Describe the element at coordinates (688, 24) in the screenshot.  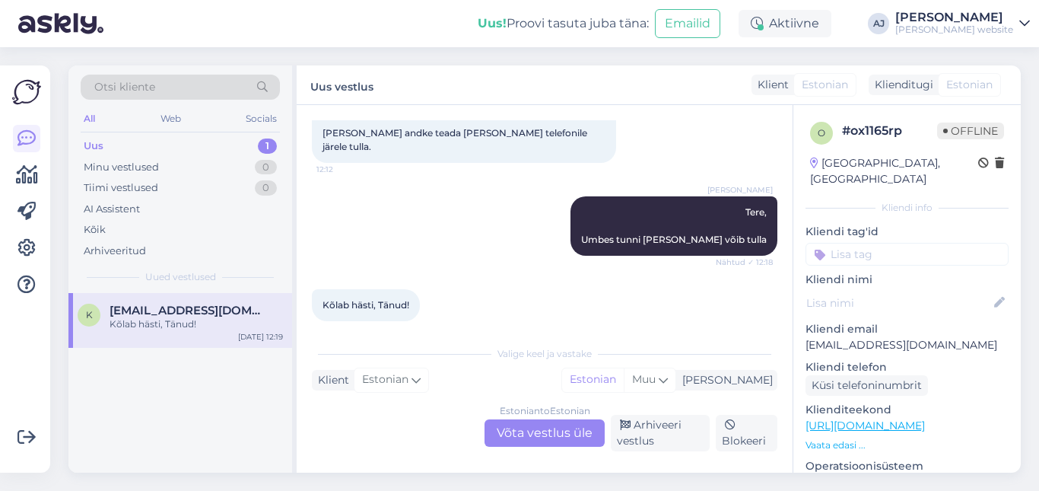
I see `button: Emailid` at that location.